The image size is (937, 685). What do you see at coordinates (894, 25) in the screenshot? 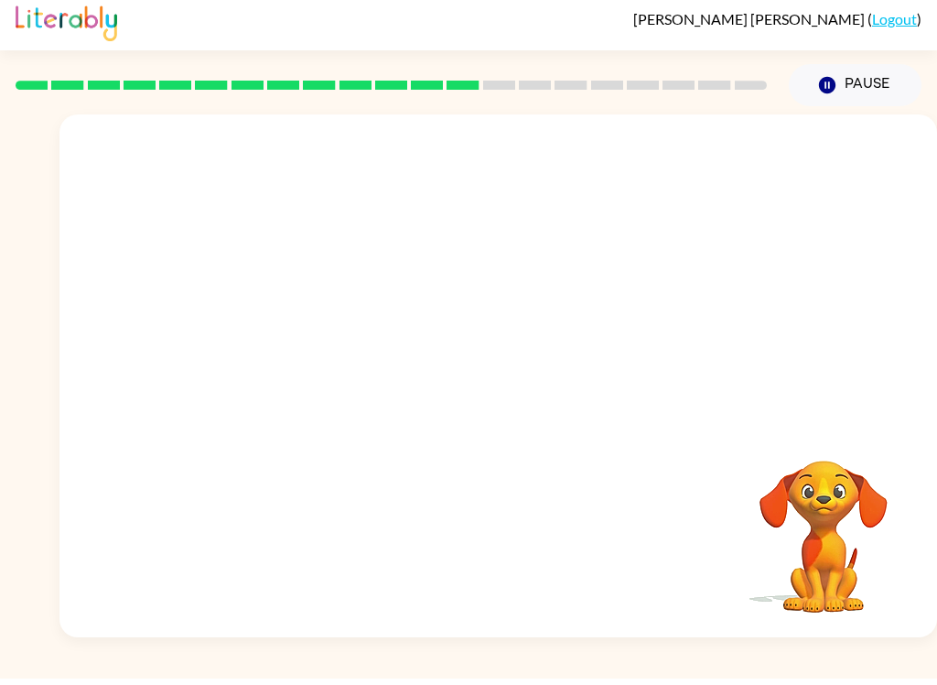
I see `a: Logout` at bounding box center [894, 25].